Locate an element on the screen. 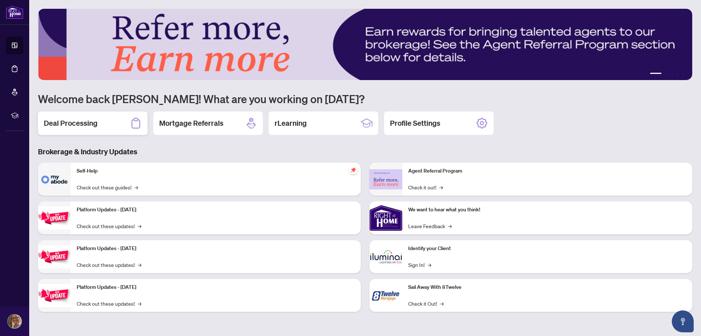 The width and height of the screenshot is (701, 336). img: logo is located at coordinates (15, 12).